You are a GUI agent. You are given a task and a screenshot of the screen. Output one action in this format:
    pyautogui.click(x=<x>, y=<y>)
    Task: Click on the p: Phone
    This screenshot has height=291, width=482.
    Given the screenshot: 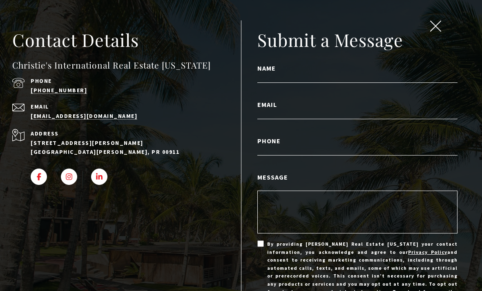 What is the action you would take?
    pyautogui.click(x=119, y=81)
    